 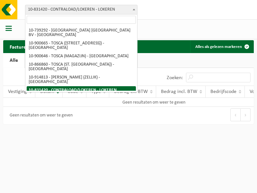 I want to click on a: Alle, so click(x=14, y=60).